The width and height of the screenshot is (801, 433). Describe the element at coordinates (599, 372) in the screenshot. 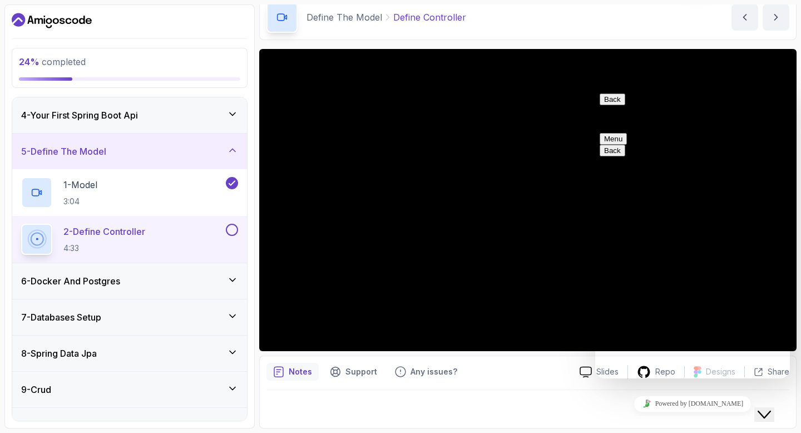

I see `a: Slides` at that location.